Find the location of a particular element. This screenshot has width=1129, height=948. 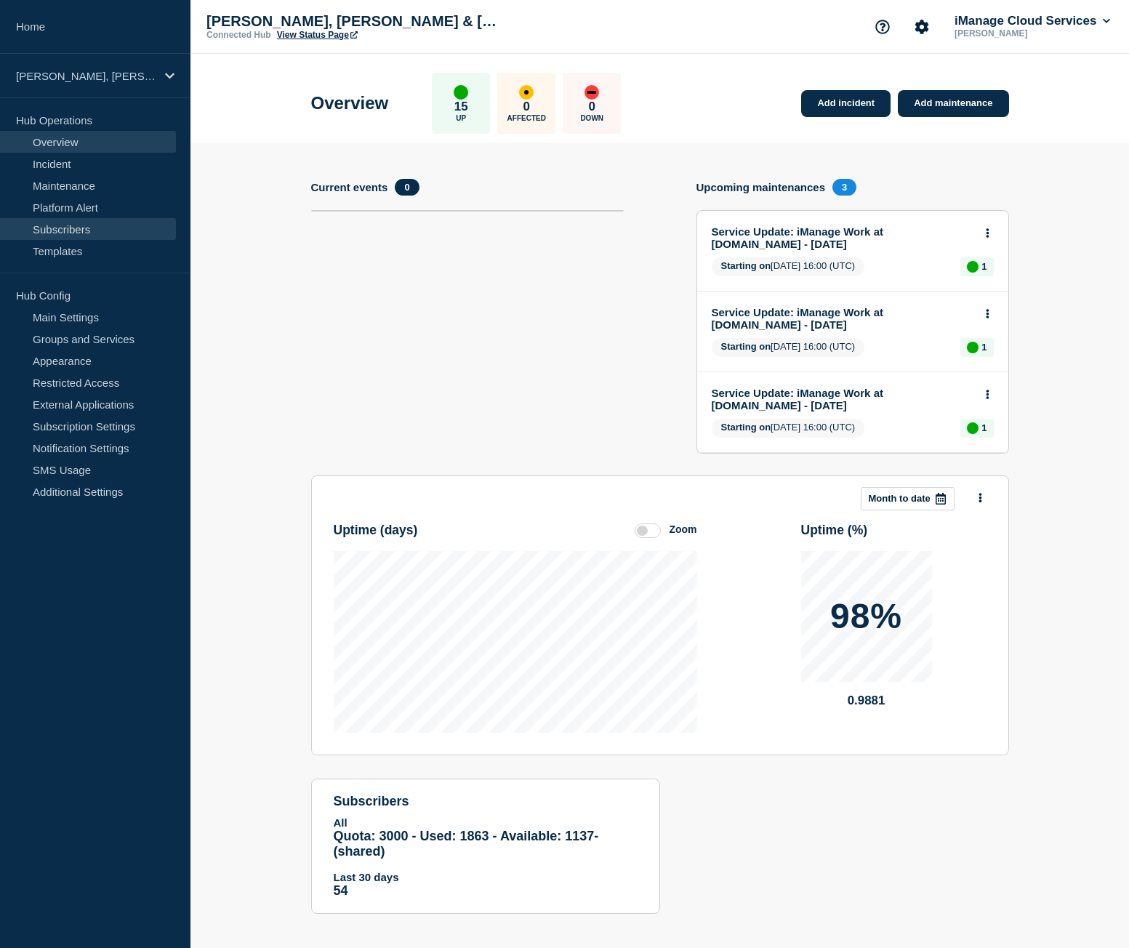

span: 3 is located at coordinates (844, 187).